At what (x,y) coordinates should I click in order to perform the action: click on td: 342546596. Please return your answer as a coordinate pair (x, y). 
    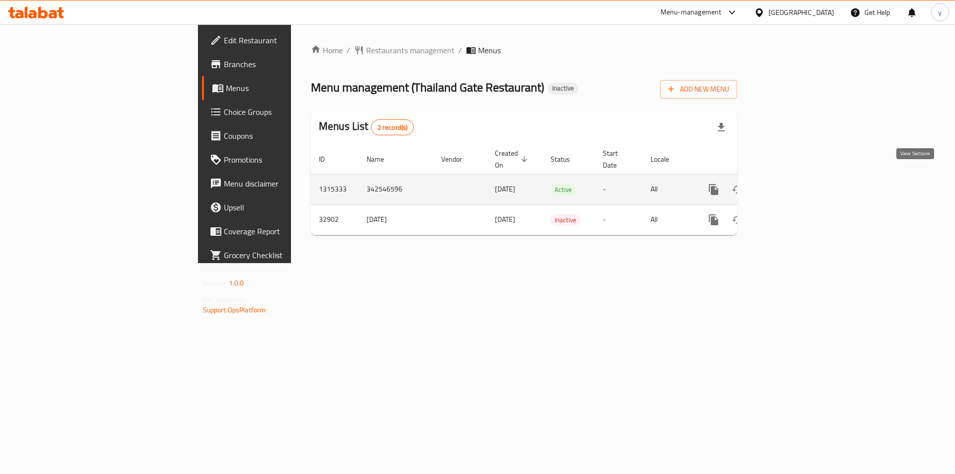
    Looking at the image, I should click on (396, 189).